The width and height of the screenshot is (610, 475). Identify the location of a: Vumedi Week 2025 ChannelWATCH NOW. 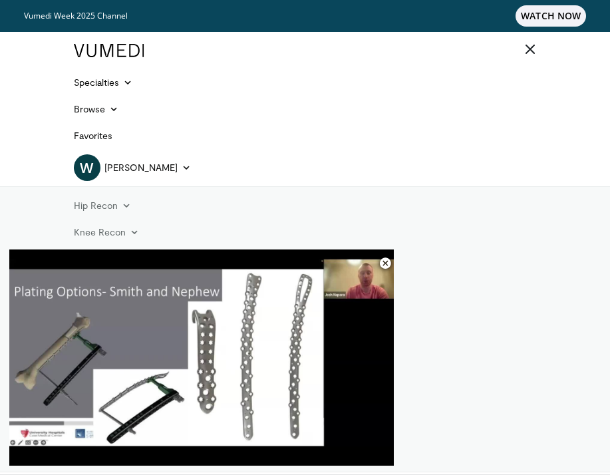
(305, 16).